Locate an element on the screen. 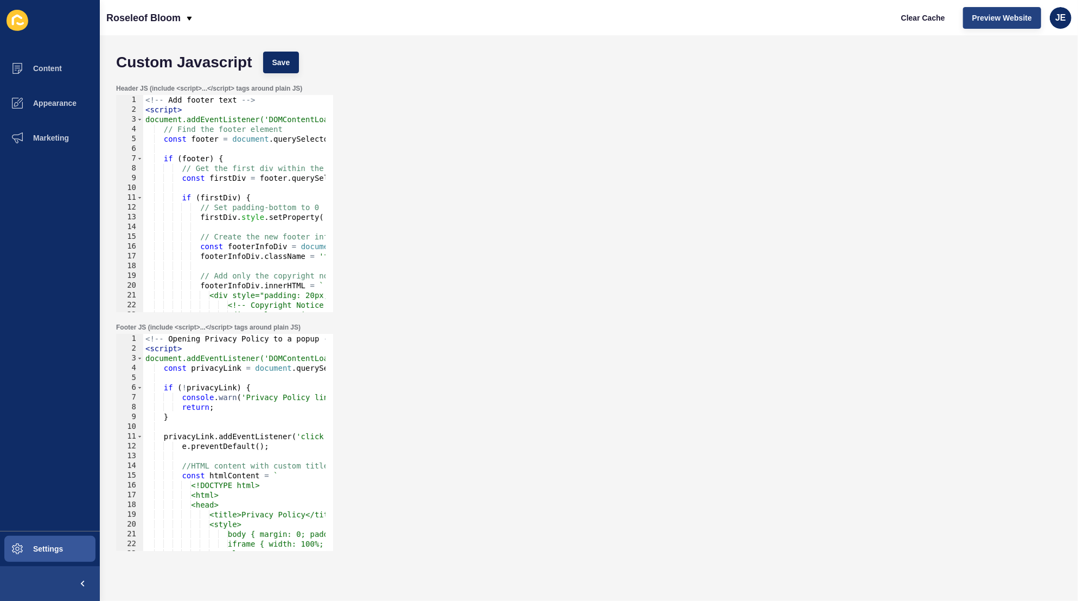  button: Save is located at coordinates (281, 62).